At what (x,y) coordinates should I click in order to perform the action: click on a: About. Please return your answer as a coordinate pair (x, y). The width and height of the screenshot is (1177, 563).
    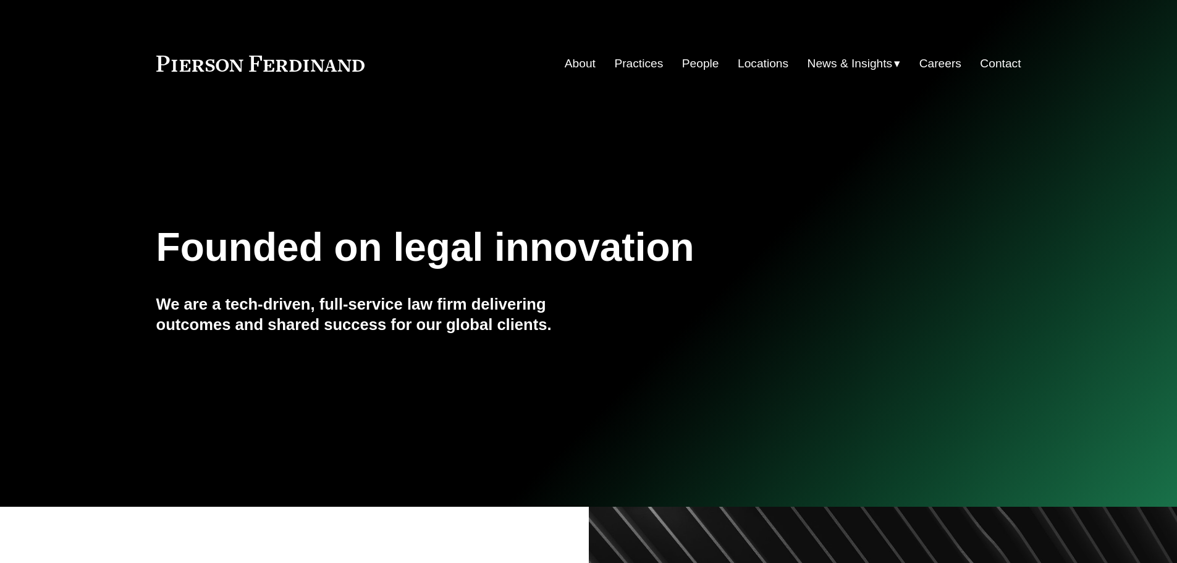
    Looking at the image, I should click on (580, 64).